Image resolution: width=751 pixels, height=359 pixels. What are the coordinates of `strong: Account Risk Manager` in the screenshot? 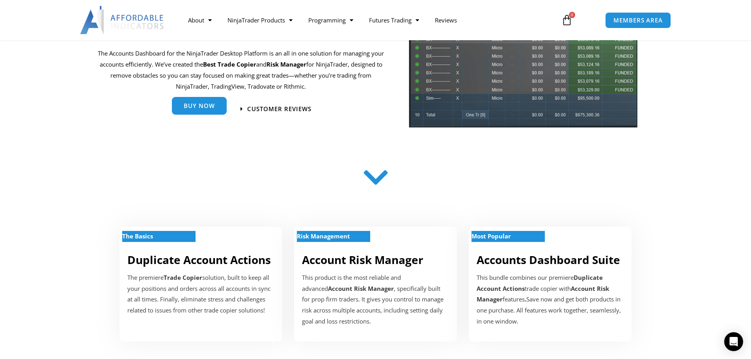 It's located at (361, 289).